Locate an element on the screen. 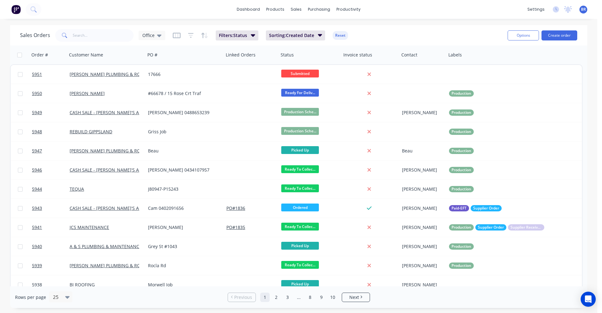 Image resolution: width=602 pixels, height=313 pixels. span: 5938 is located at coordinates (37, 285).